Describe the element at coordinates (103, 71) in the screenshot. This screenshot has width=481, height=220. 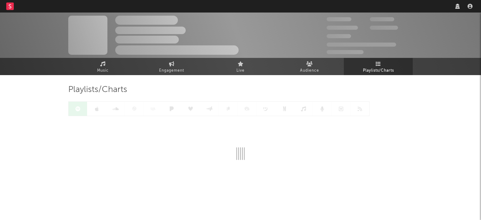
I see `span: Music` at that location.